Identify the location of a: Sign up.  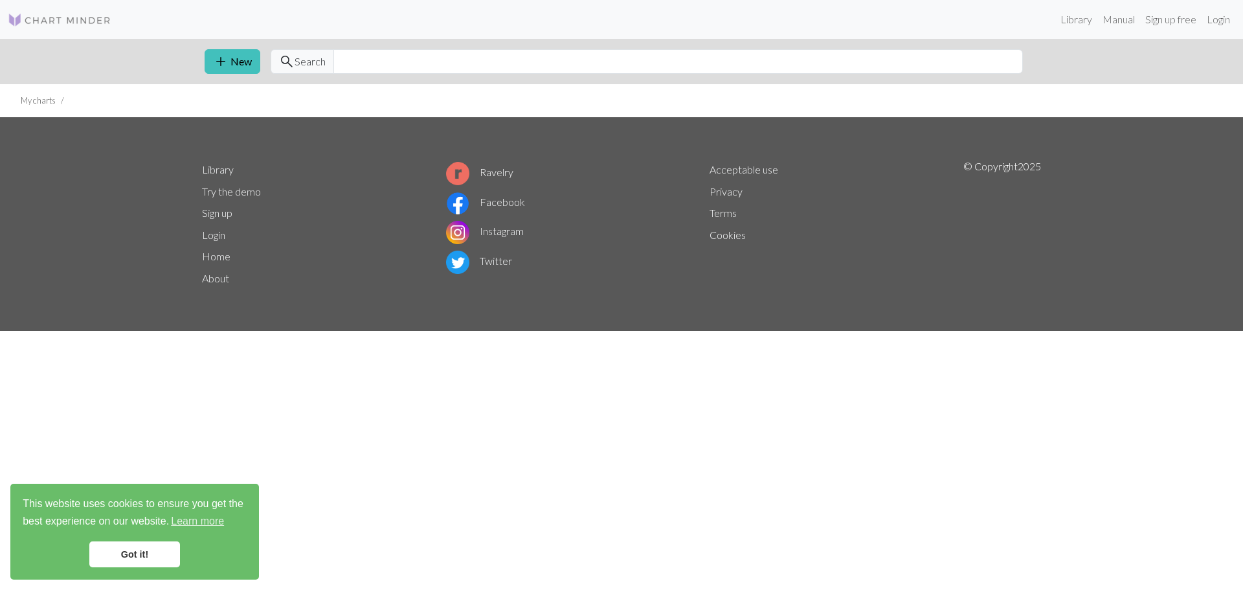
(217, 212).